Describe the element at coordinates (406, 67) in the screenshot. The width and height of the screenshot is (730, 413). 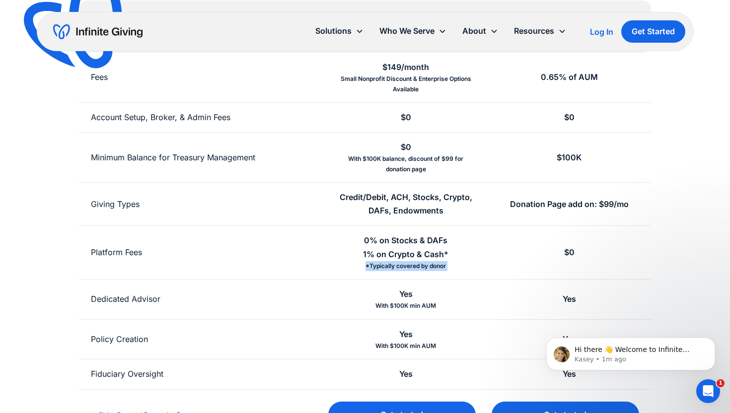
I see `div: $149/month` at that location.